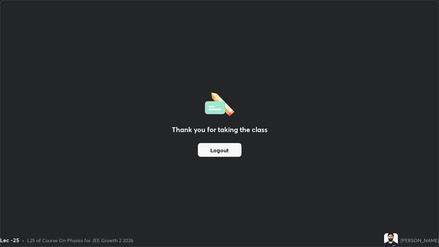 Image resolution: width=439 pixels, height=247 pixels. What do you see at coordinates (220, 130) in the screenshot?
I see `h2: Thank you for taking the class` at bounding box center [220, 130].